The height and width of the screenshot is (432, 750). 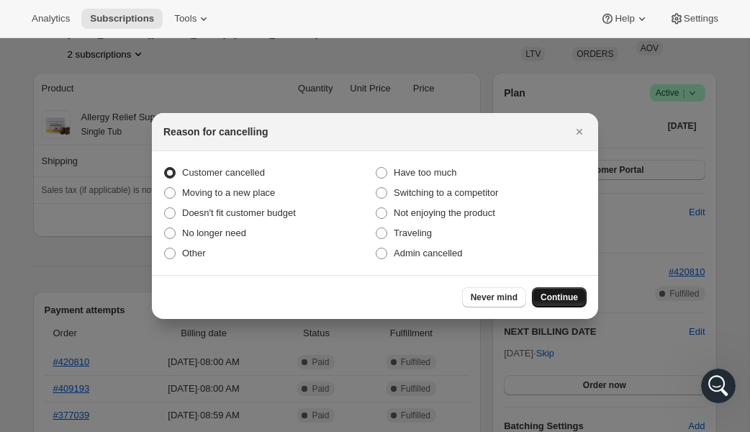 What do you see at coordinates (701, 19) in the screenshot?
I see `span: Settings` at bounding box center [701, 19].